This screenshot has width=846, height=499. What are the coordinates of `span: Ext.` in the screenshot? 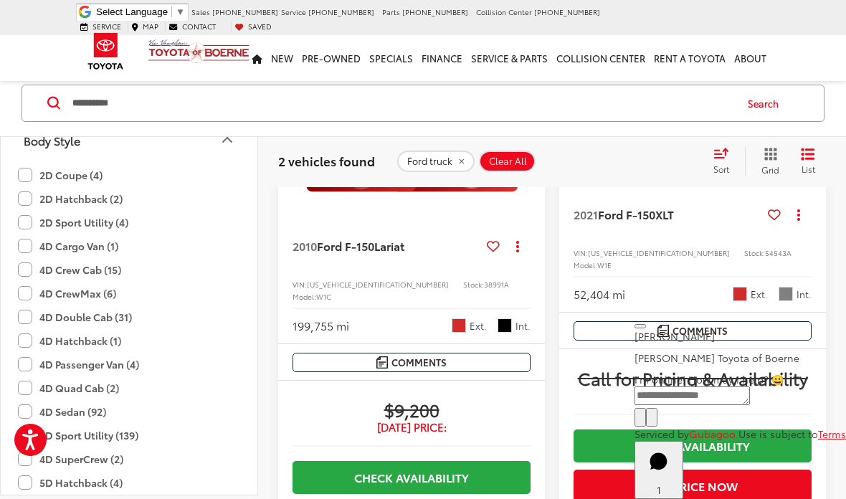 It's located at (478, 325).